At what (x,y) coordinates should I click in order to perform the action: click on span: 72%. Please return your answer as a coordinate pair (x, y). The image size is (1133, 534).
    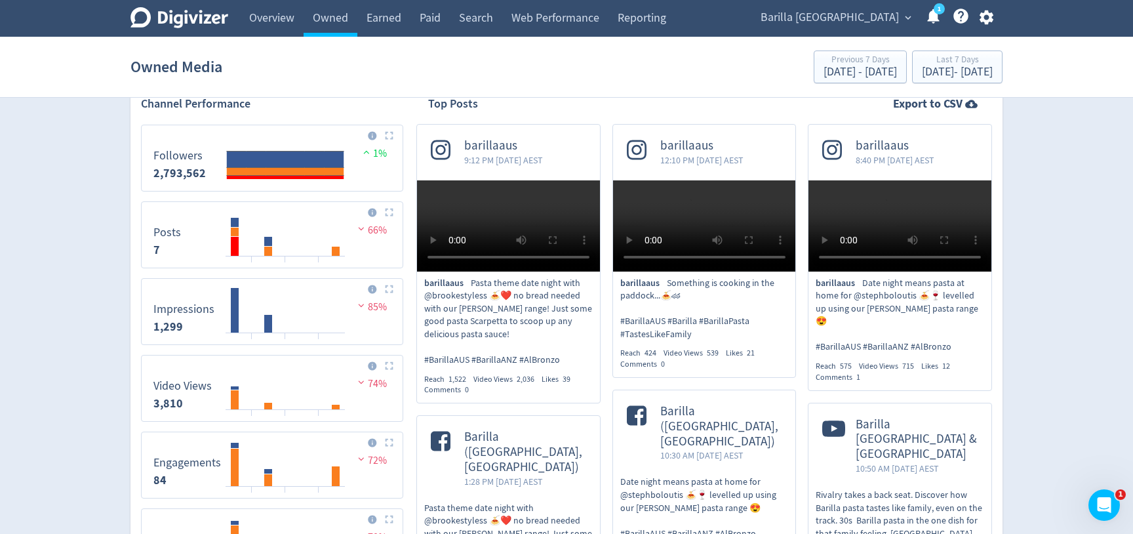
    Looking at the image, I should click on (370, 460).